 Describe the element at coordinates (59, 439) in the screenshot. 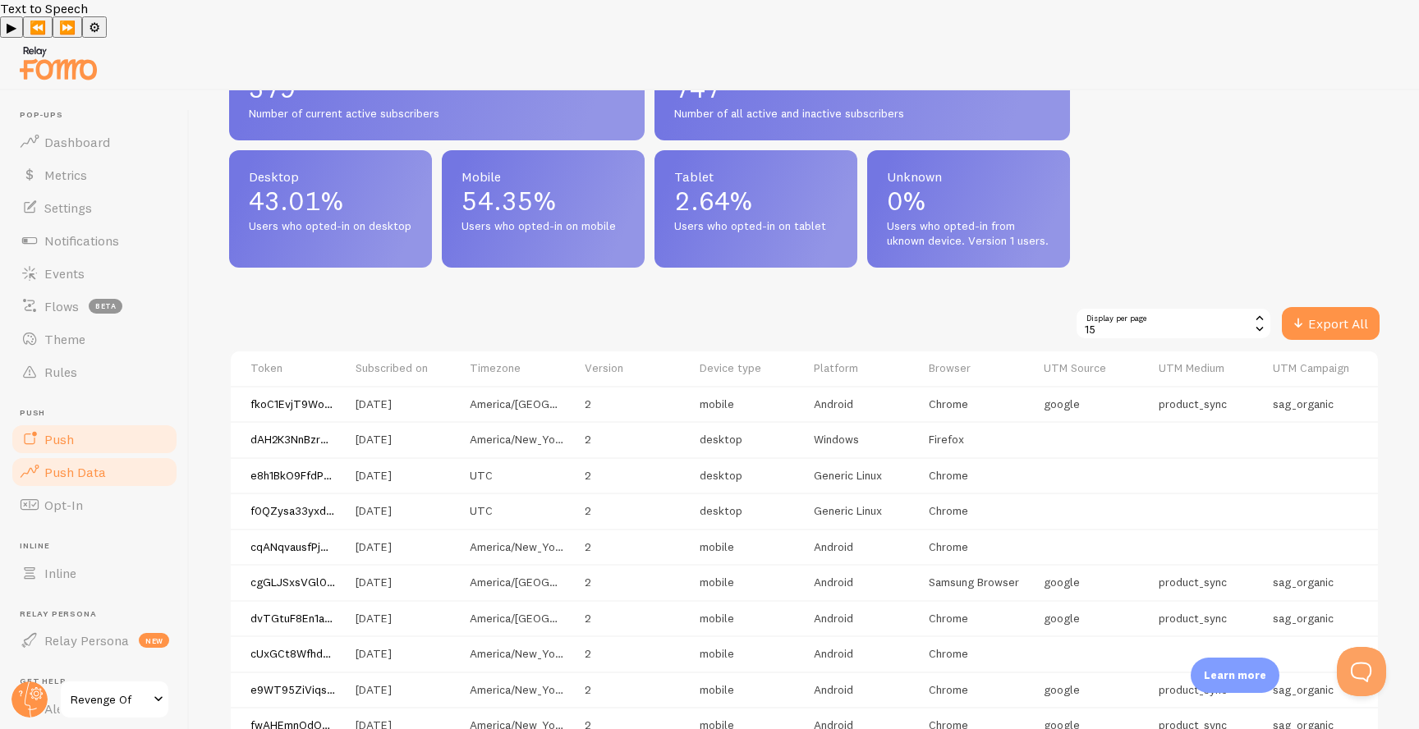

I see `span: Push` at that location.